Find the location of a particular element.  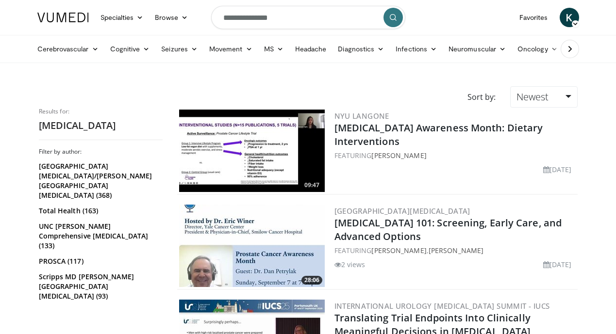

img: 9ae08a33-5877-44db-a13e-87f6a86d7712.300x170_q85_crop-smart_upscale.jpg is located at coordinates (252, 151).